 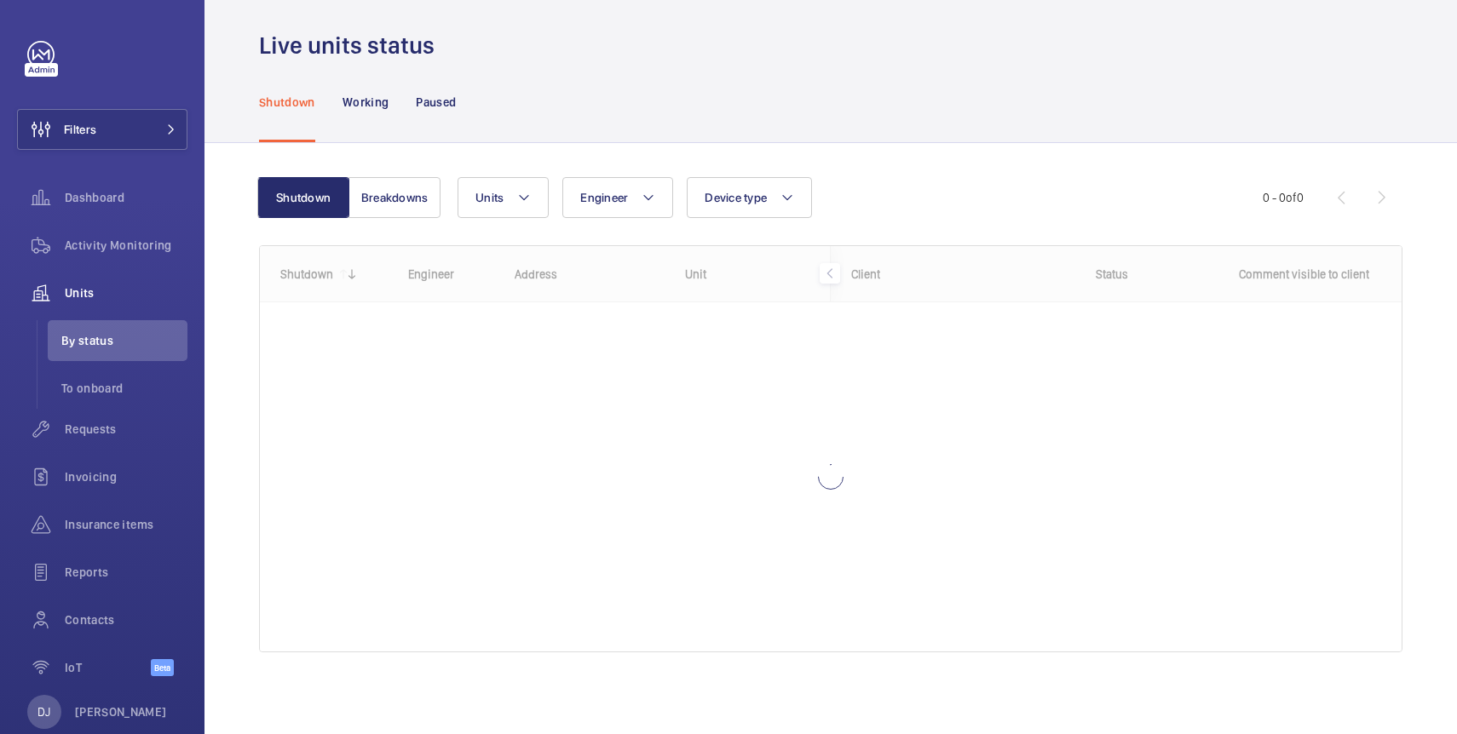 I want to click on span: Activity Monitoring, so click(x=126, y=245).